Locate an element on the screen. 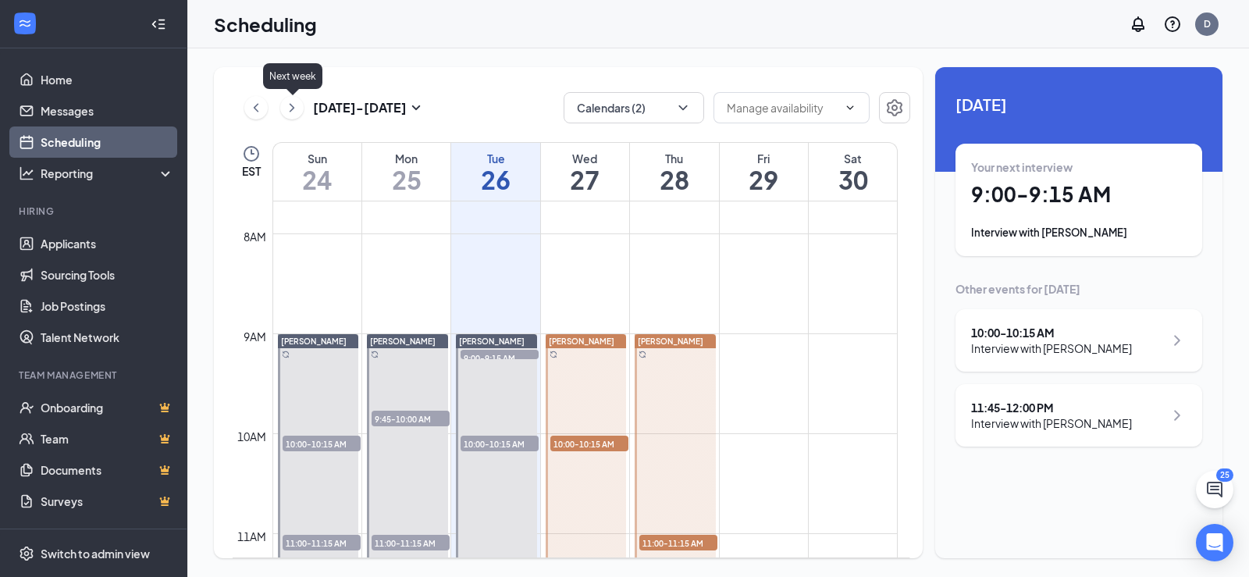  a: DocumentsCrown is located at coordinates (107, 470).